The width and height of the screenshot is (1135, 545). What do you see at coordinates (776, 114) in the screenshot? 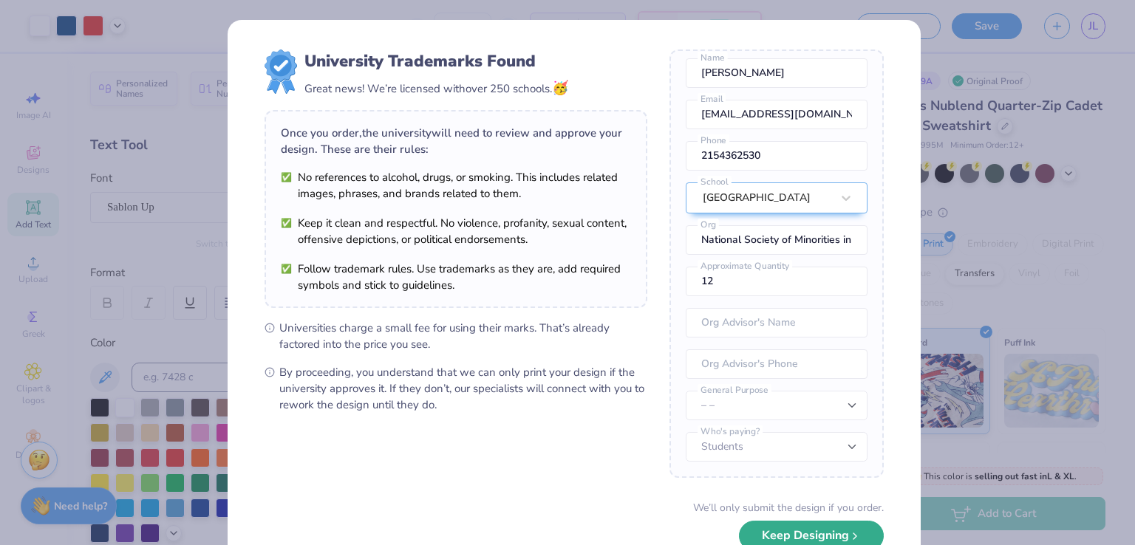
I see `input: Email` at bounding box center [776, 114].